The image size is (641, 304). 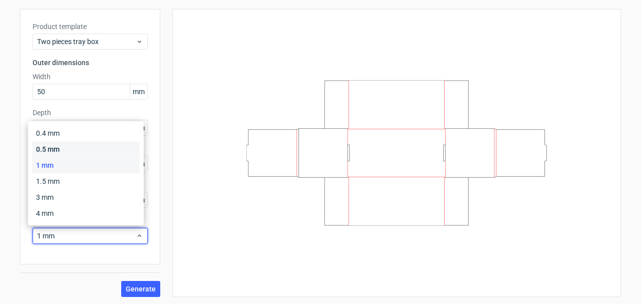 I want to click on span: Two pieces tray box, so click(x=86, y=42).